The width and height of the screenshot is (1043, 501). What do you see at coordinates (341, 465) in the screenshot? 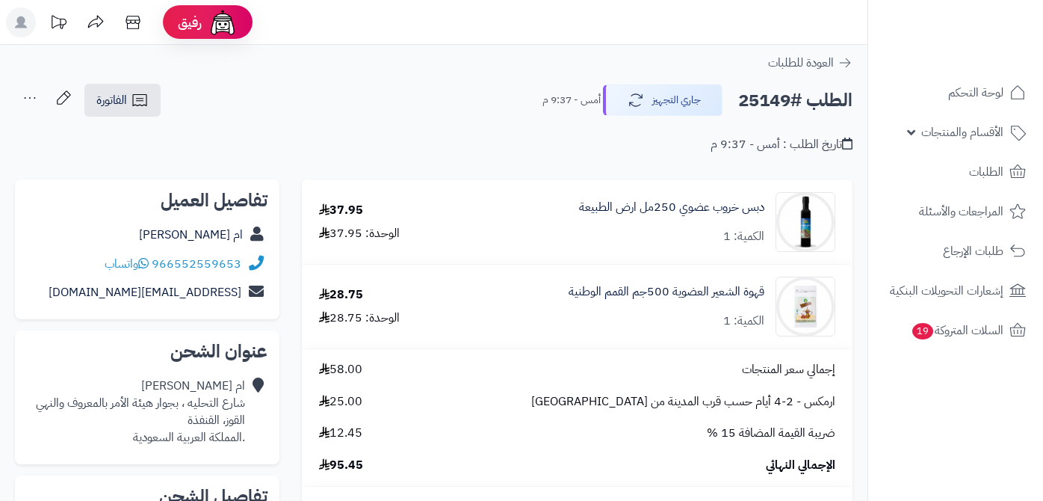
I see `span: 95.45` at bounding box center [341, 465].